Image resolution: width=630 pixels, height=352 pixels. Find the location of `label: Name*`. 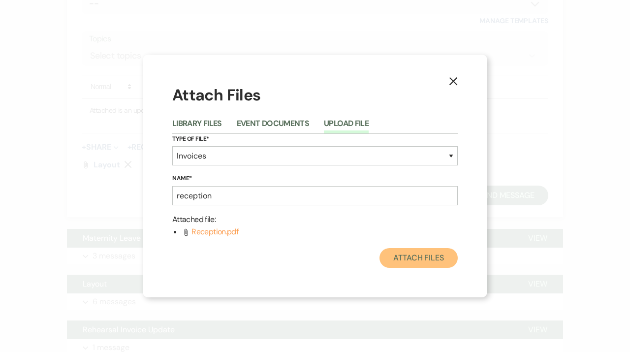

label: Name* is located at coordinates (315, 179).